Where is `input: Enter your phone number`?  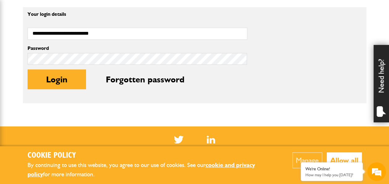
input: Enter your phone number is located at coordinates (60, 101).